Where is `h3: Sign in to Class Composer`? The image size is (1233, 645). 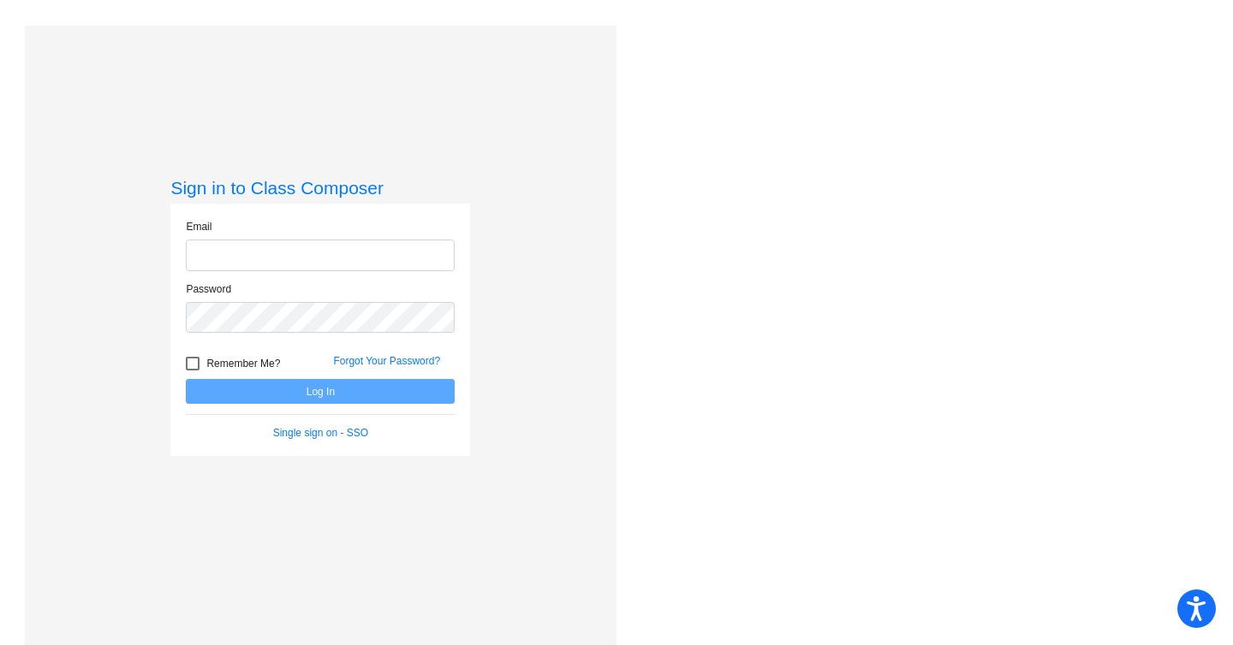 h3: Sign in to Class Composer is located at coordinates (320, 187).